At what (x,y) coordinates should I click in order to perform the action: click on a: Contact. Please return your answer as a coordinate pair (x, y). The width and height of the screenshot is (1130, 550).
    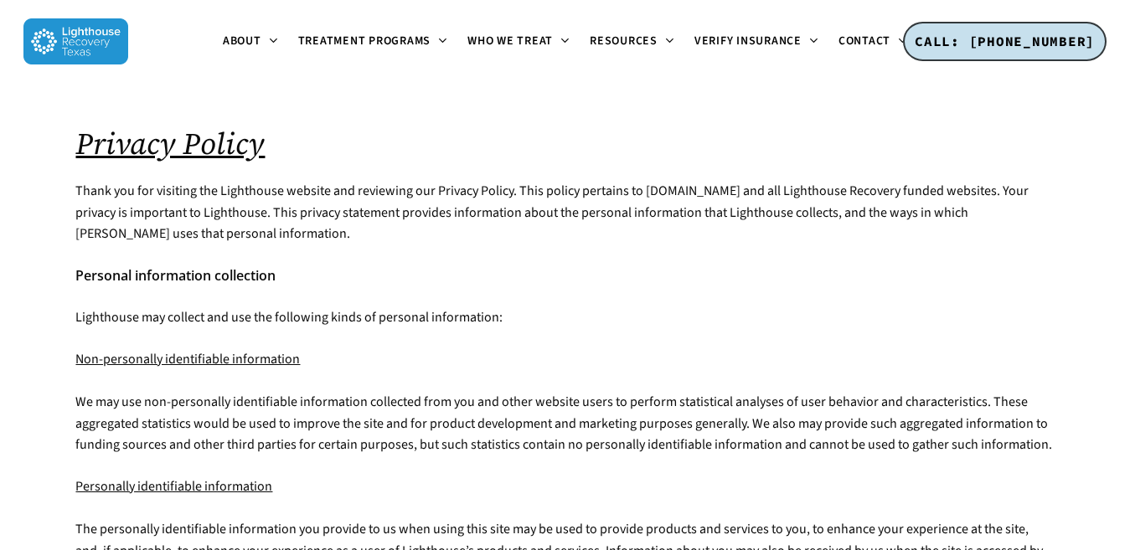
    Looking at the image, I should click on (873, 42).